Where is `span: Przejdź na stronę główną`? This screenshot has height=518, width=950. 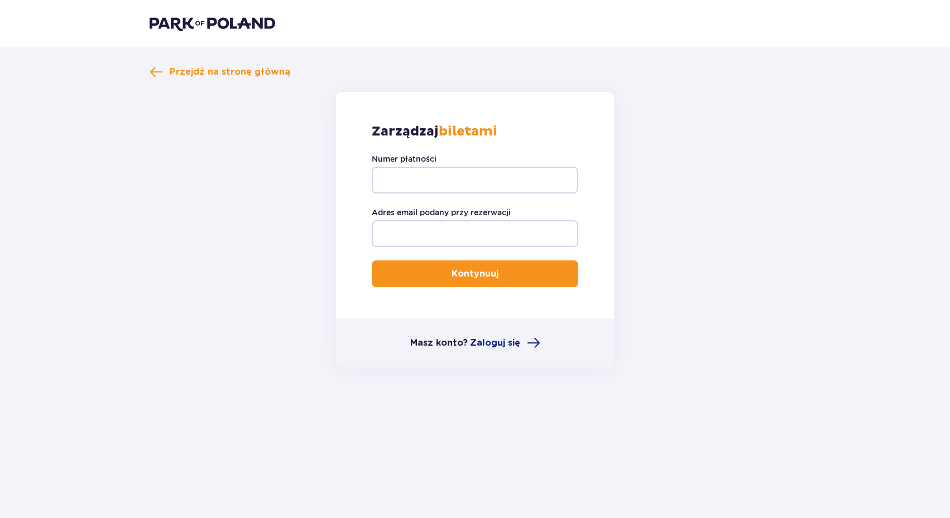 span: Przejdź na stronę główną is located at coordinates (230, 72).